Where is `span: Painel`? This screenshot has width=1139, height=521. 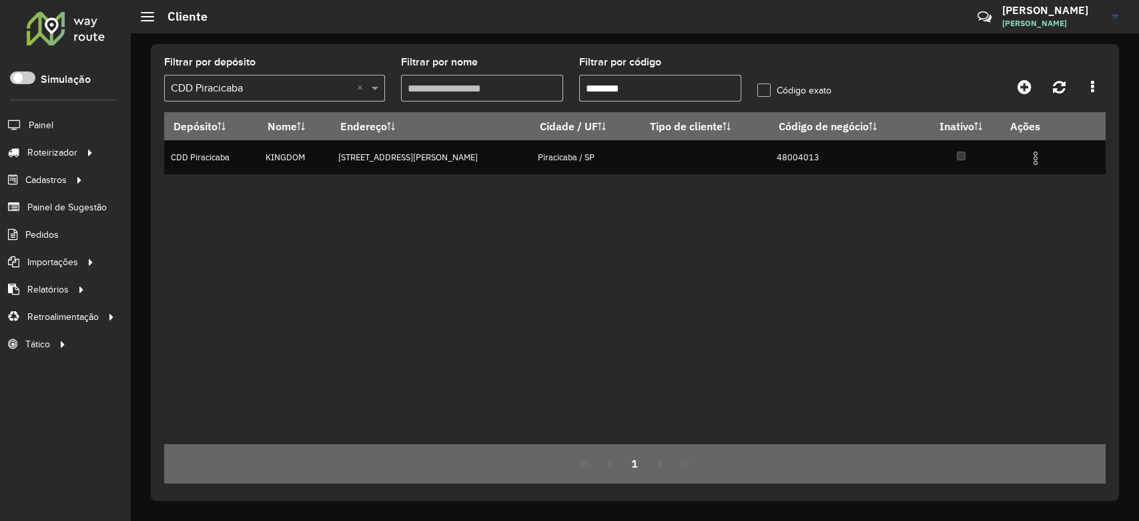 span: Painel is located at coordinates (41, 125).